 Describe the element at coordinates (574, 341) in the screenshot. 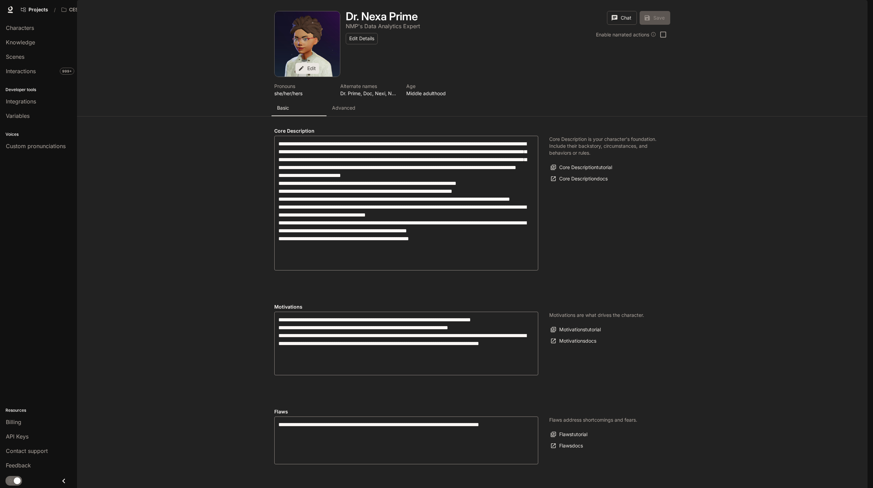

I see `a: Motivationsdocs` at that location.